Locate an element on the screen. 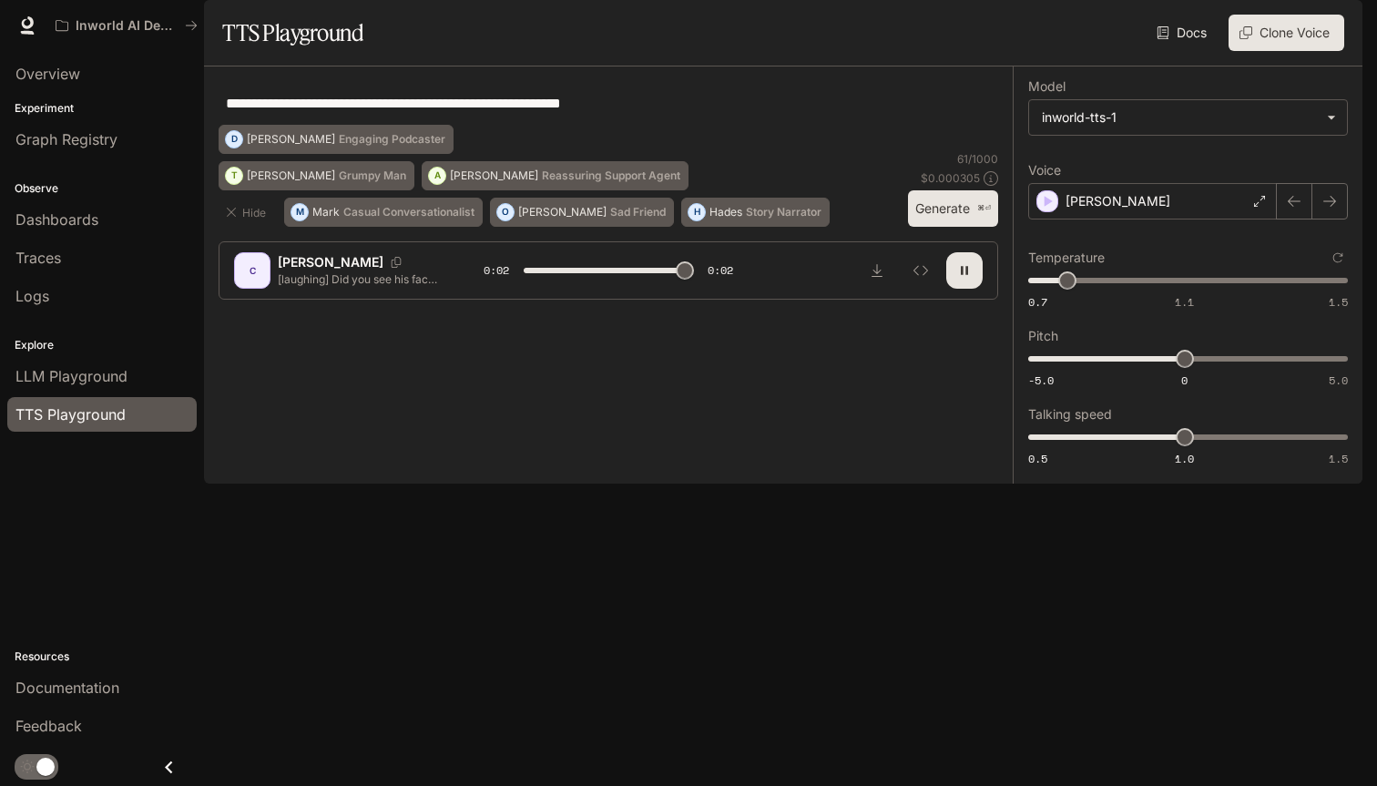  p: Talking speed is located at coordinates (1070, 414).